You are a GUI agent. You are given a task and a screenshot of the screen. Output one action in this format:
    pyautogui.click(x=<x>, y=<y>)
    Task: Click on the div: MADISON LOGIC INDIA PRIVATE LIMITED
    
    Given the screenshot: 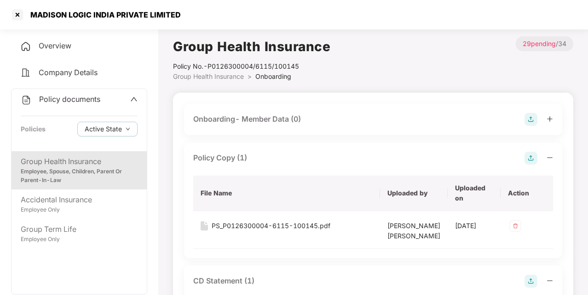 What is the action you would take?
    pyautogui.click(x=103, y=15)
    